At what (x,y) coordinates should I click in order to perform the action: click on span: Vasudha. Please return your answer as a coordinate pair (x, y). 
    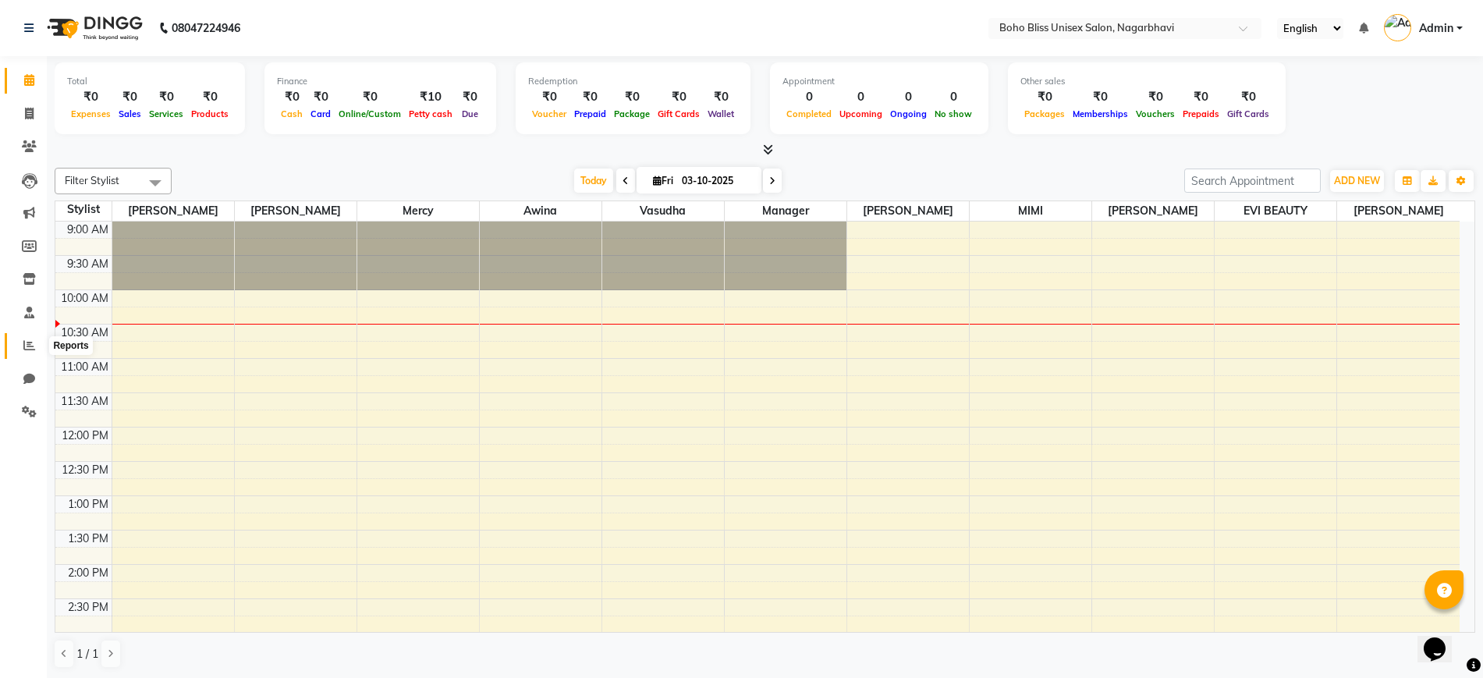
    Looking at the image, I should click on (663, 211).